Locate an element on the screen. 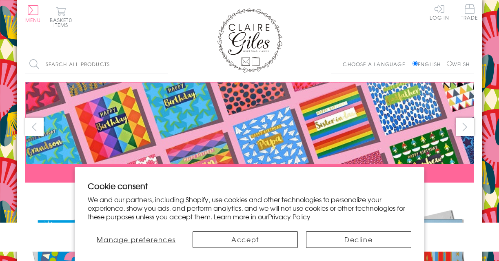  input: Search is located at coordinates (164, 64).